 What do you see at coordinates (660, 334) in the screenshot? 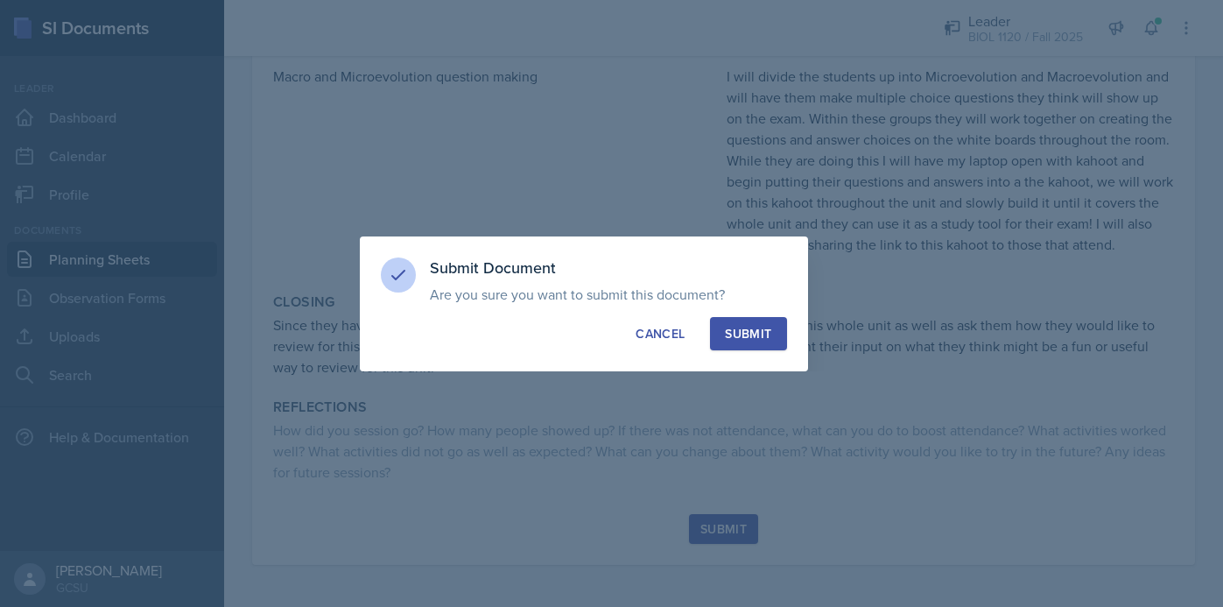
I see `div: Cancel` at bounding box center [660, 334].